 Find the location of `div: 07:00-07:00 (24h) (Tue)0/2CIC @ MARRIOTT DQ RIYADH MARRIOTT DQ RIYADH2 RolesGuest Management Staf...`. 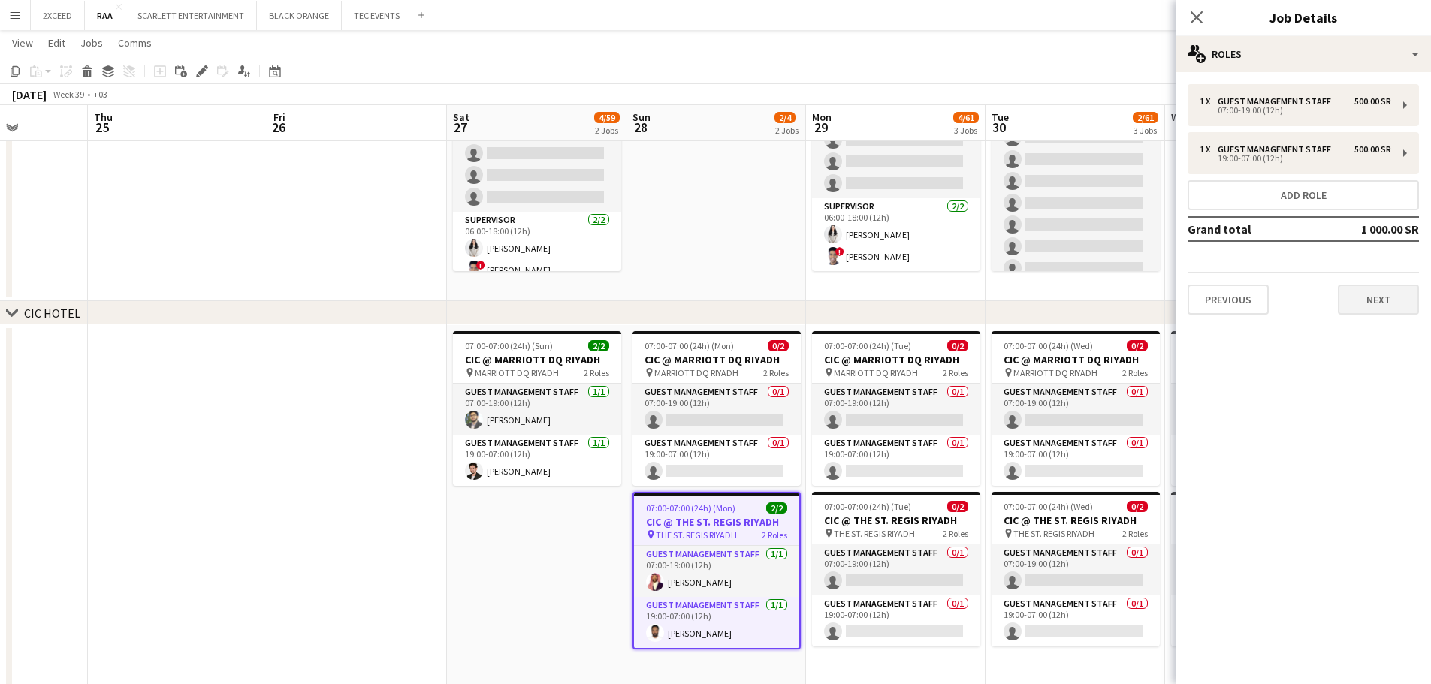

div: 07:00-07:00 (24h) (Tue)0/2CIC @ MARRIOTT DQ RIYADH MARRIOTT DQ RIYADH2 RolesGuest Management Staf... is located at coordinates (896, 409).